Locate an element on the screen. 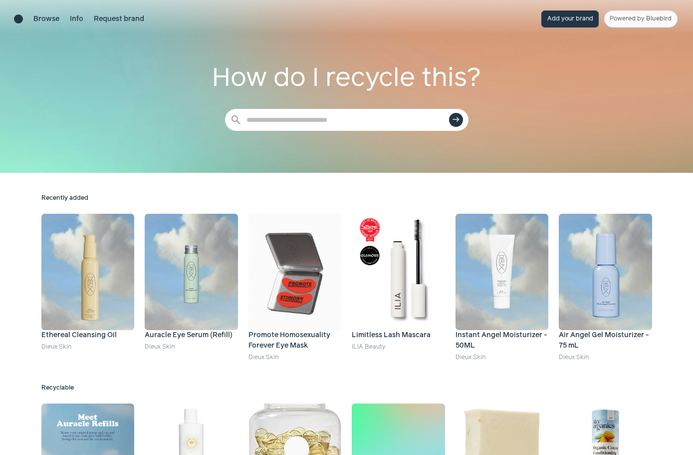 The width and height of the screenshot is (693, 455). h4: Air Angel Gel Moisturizer - 75 mL is located at coordinates (605, 340).